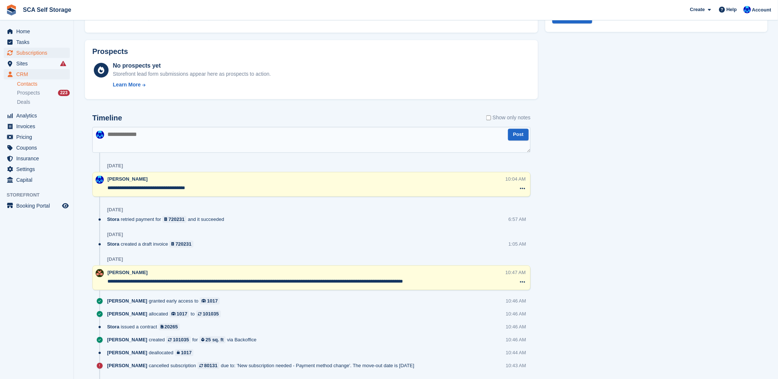  What do you see at coordinates (192, 66) in the screenshot?
I see `div: No prospects yet` at bounding box center [192, 66].